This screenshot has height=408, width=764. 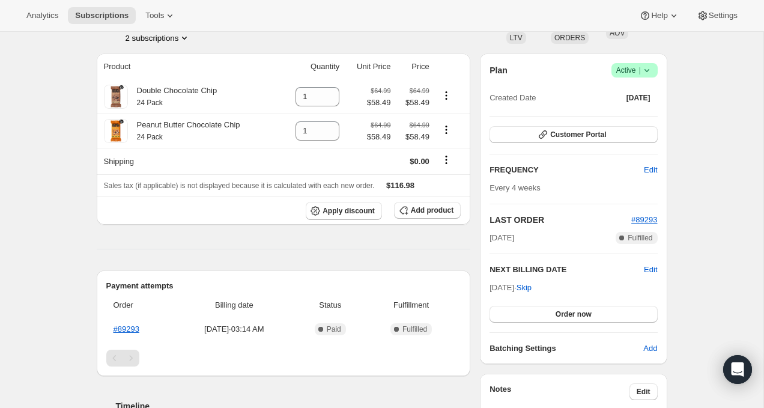 What do you see at coordinates (284, 286) in the screenshot?
I see `h2: Payment attempts` at bounding box center [284, 286].